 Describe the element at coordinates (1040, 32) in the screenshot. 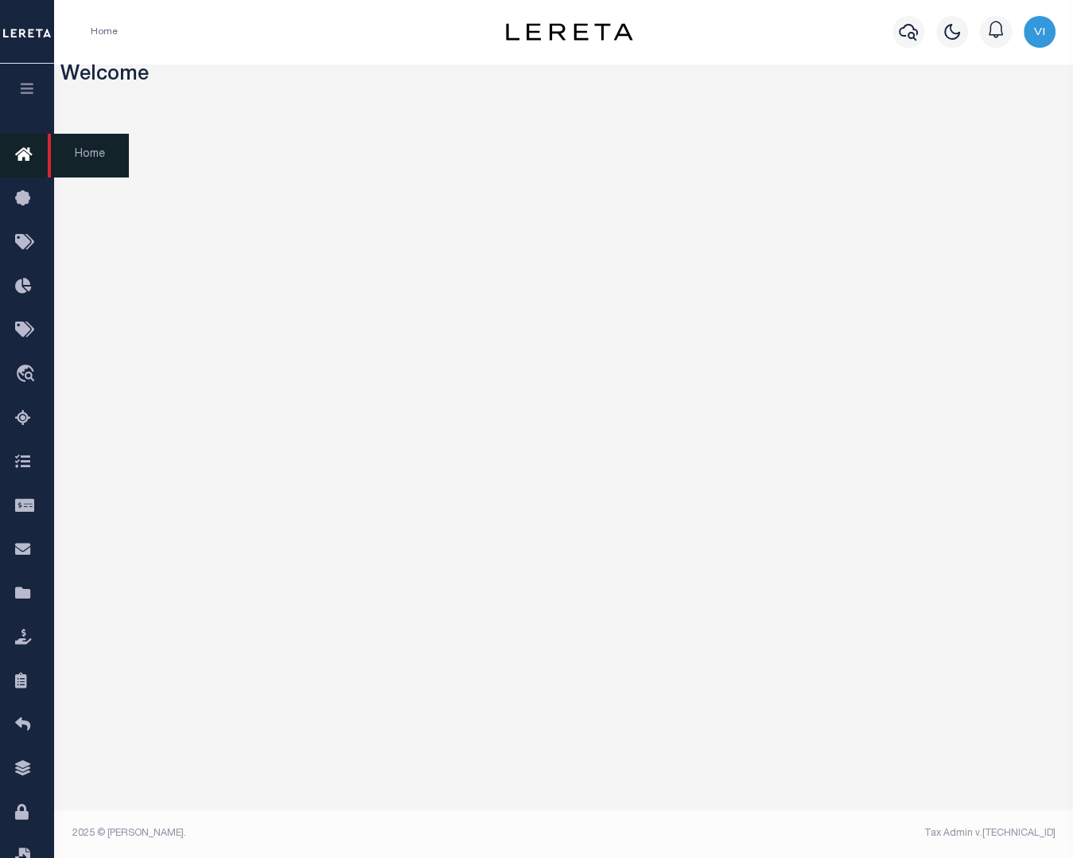

I see `img: svg+xml;base64,PHN2ZyB4bWxucz0iaHR0cDovL3d3dy53My5vcmcvMjAwMC9zdmciIHBvaW50ZXItZXZlbnRzPSJub25lIi...` at that location.